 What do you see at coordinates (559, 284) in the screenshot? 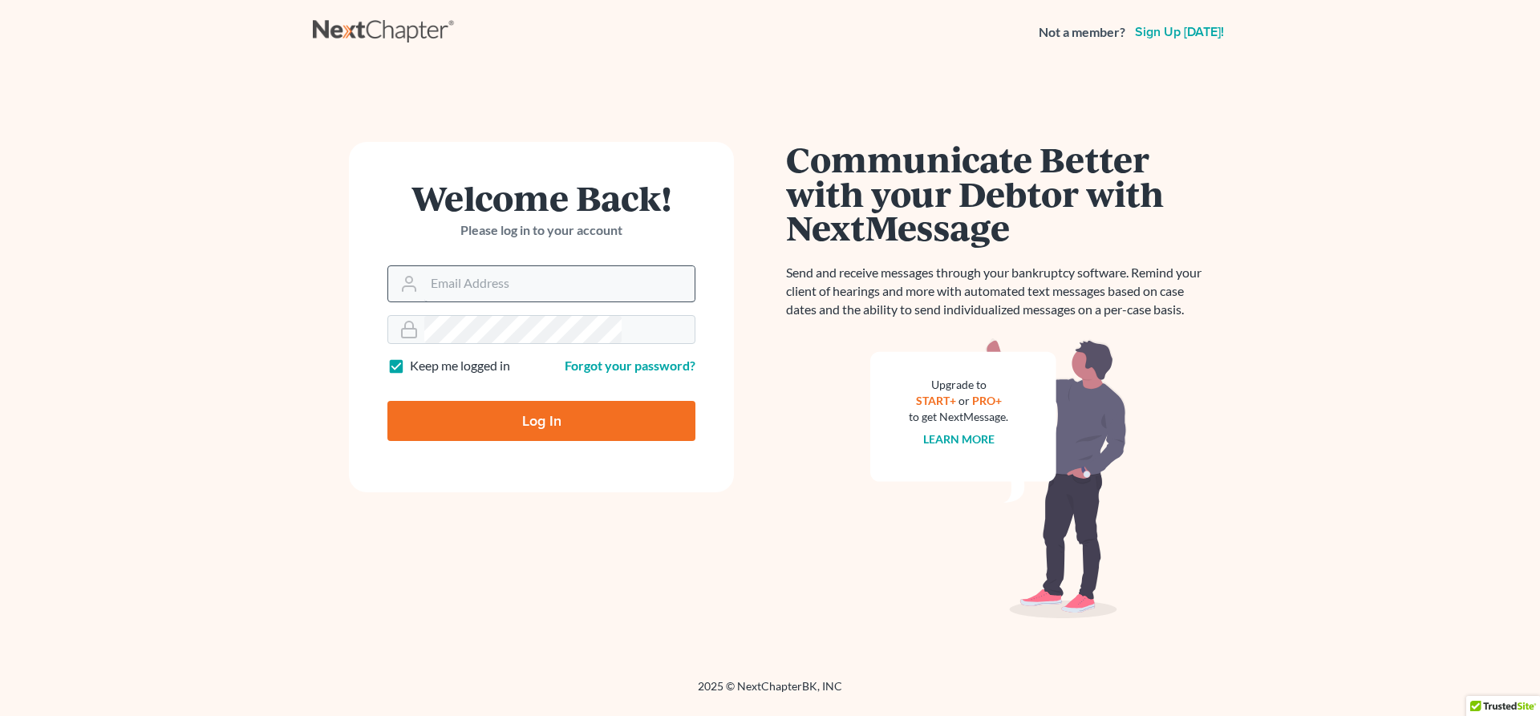
I see `input: Email Address` at bounding box center [559, 284].